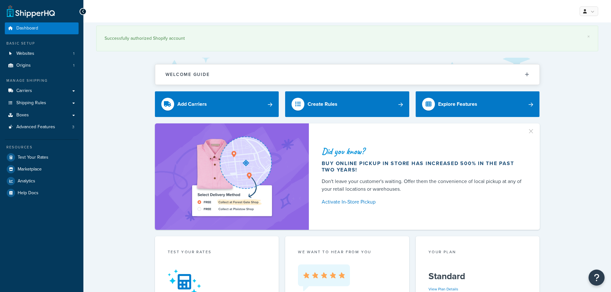 The height and width of the screenshot is (292, 611). Describe the element at coordinates (423, 167) in the screenshot. I see `div: Buy online pickup in store has increased 500% in the past two years!` at that location.